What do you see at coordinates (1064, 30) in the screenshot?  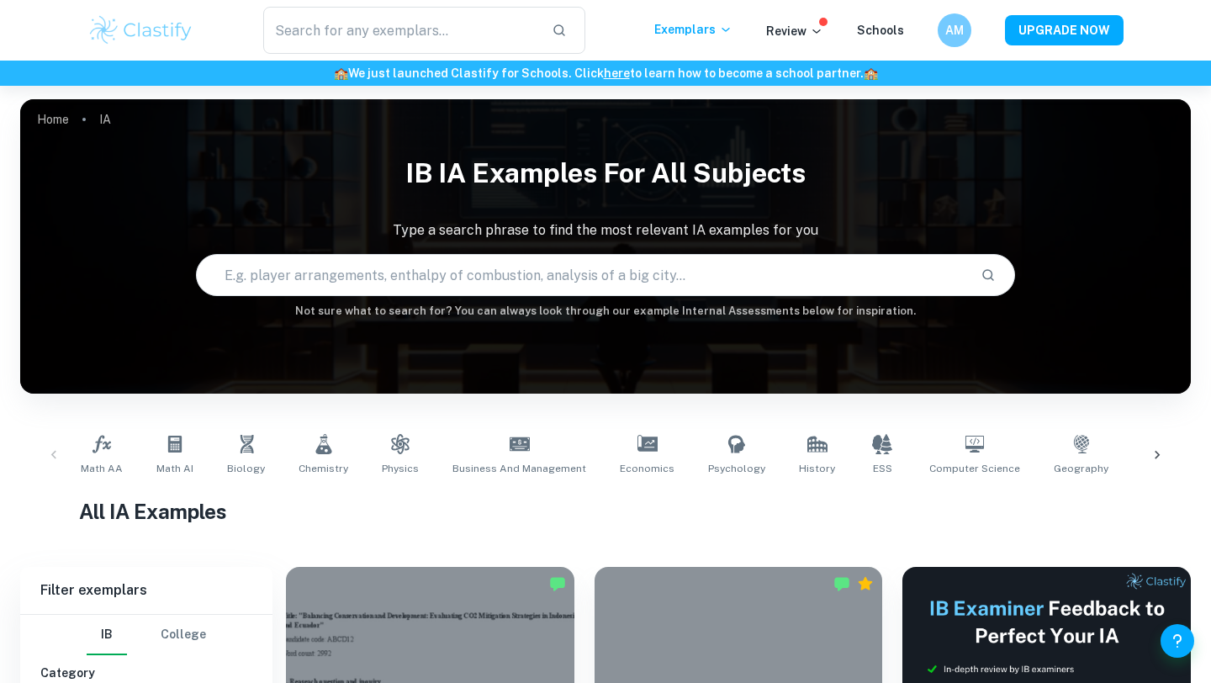 I see `button: UPGRADE NOW` at bounding box center [1064, 30].